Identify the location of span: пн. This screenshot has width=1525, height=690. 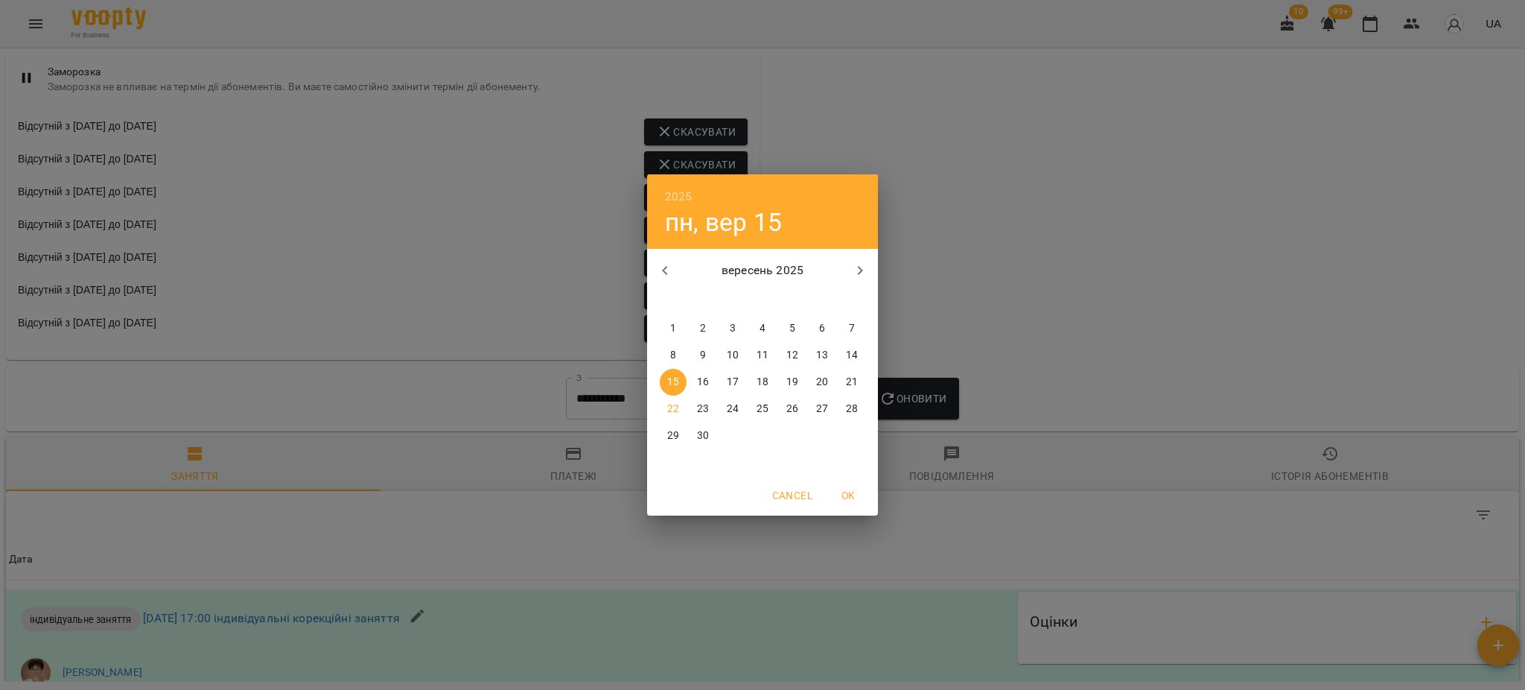
(673, 300).